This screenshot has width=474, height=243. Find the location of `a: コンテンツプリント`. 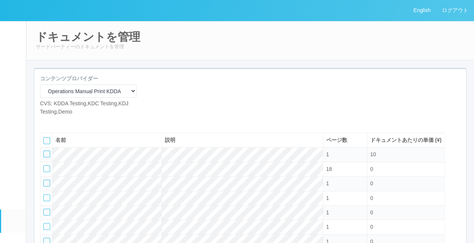

a: コンテンツプリント is located at coordinates (14, 198).